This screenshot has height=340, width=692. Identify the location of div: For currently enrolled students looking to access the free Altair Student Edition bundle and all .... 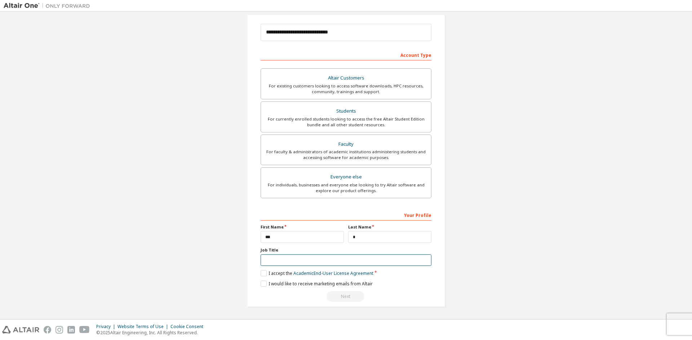
(346, 122).